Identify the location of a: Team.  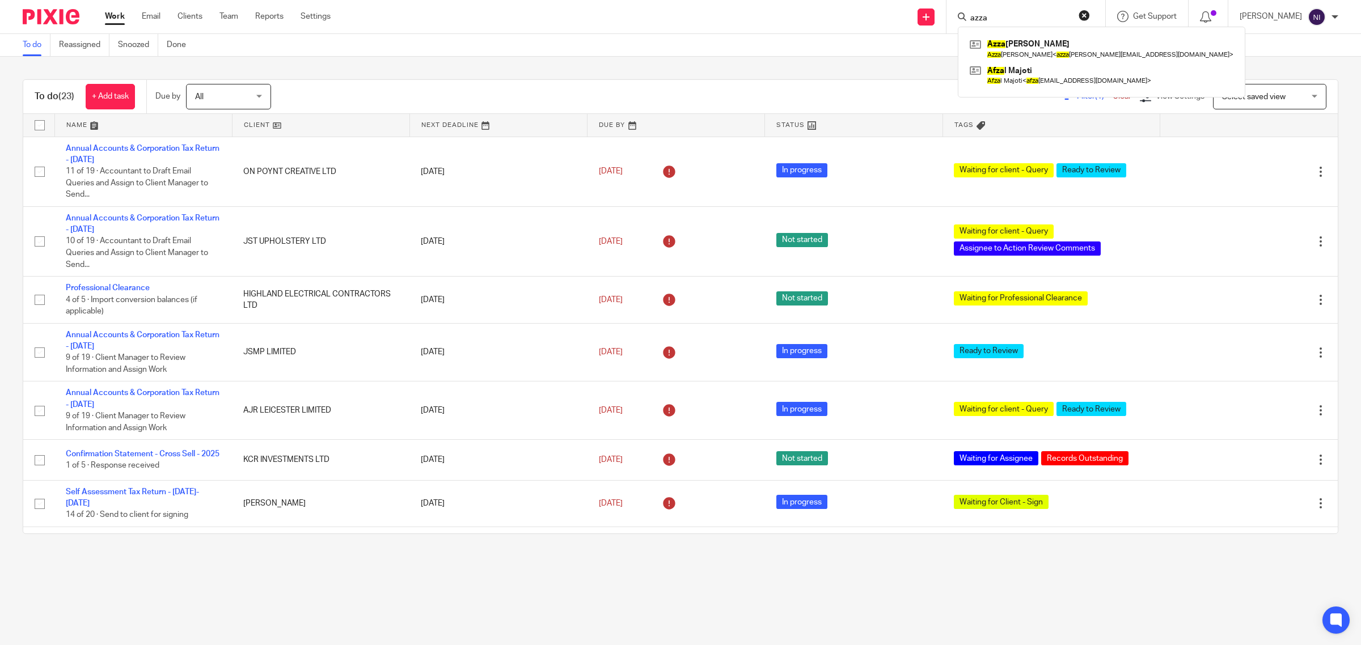
(229, 16).